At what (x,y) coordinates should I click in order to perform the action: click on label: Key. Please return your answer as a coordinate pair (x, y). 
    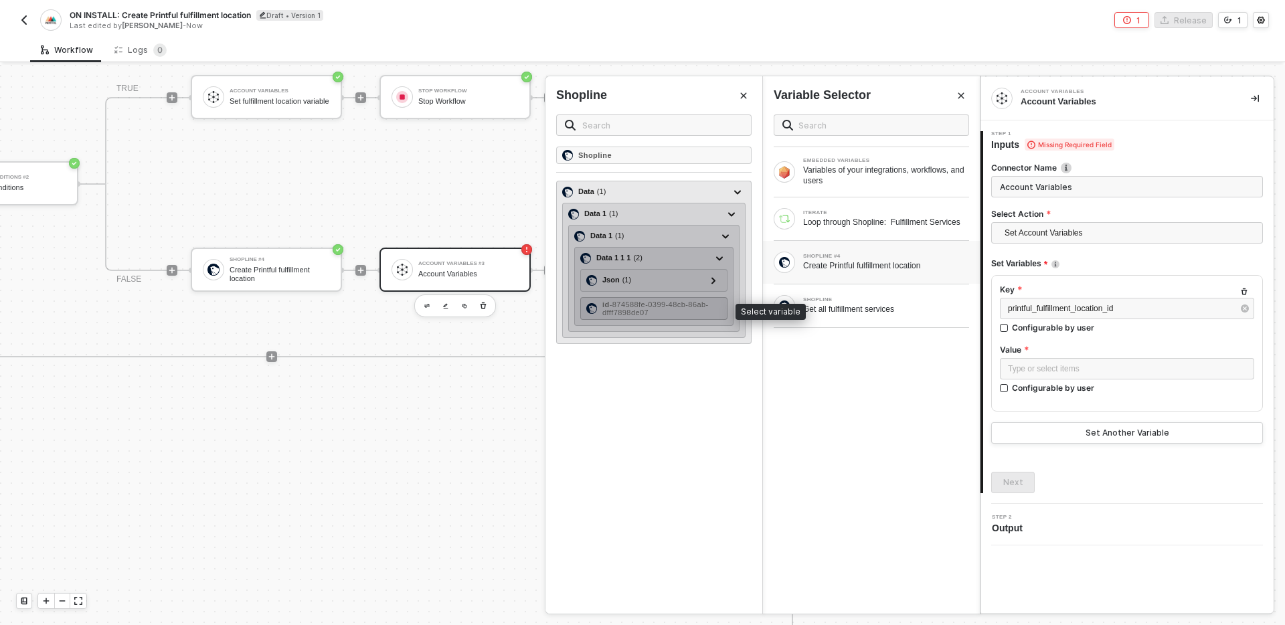
    Looking at the image, I should click on (1127, 289).